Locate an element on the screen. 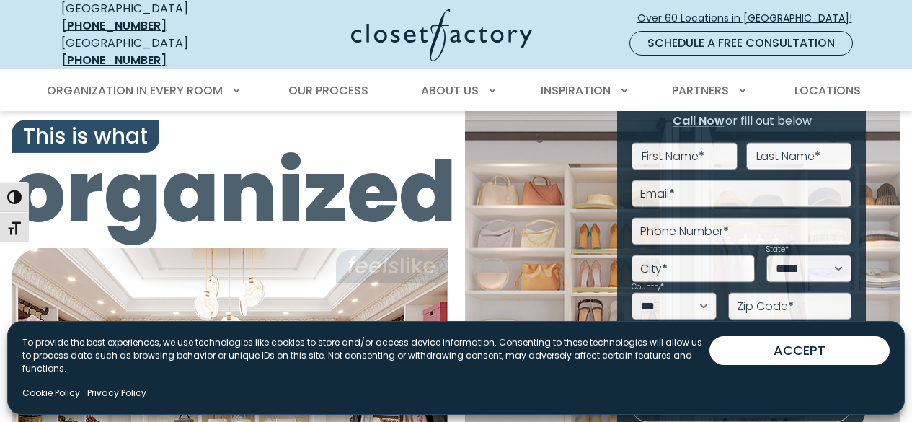 This screenshot has width=912, height=422. span: Partners is located at coordinates (700, 90).